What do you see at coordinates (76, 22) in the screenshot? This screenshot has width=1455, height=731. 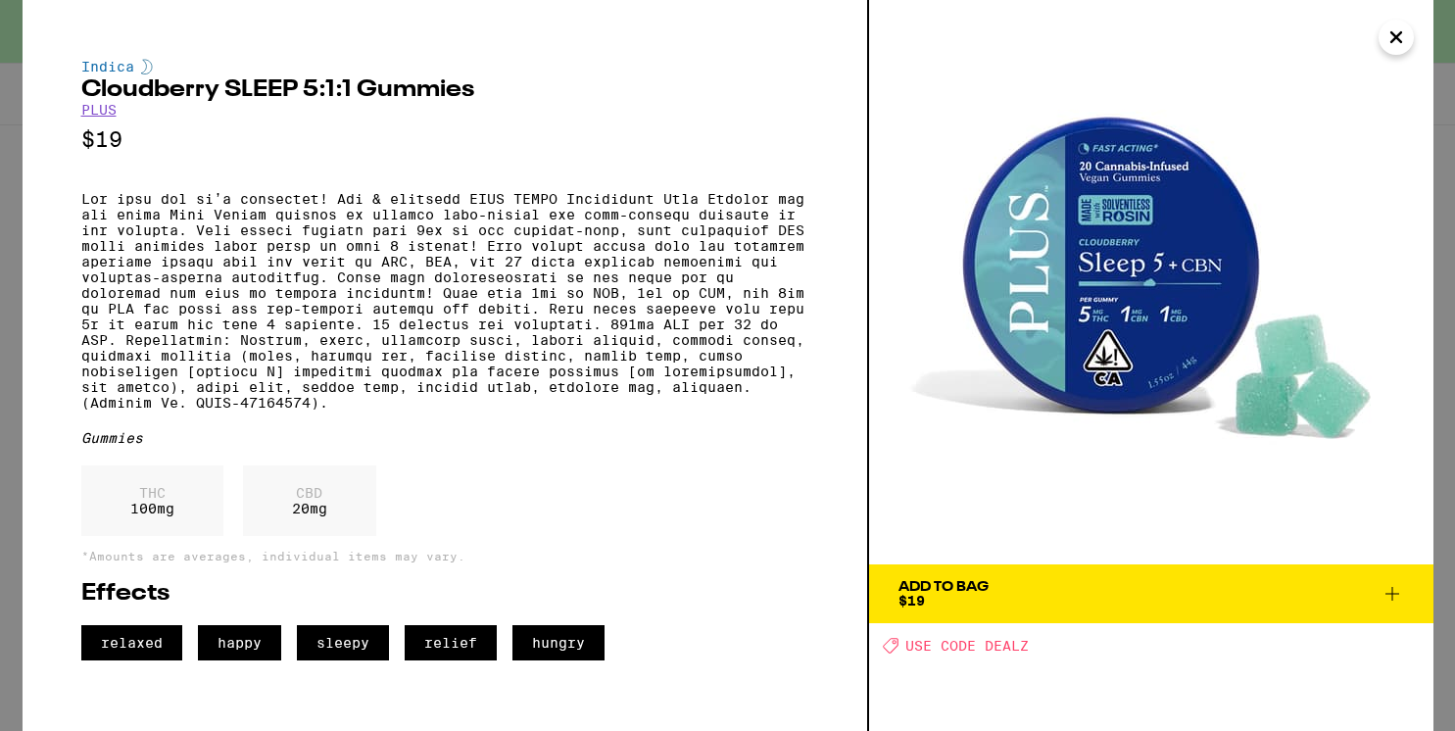 I see `span: Hi. Need any help?` at bounding box center [76, 22].